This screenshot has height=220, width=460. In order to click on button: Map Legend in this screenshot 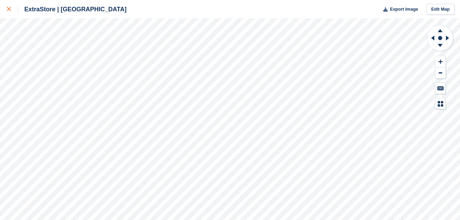, I will do `click(440, 103)`.